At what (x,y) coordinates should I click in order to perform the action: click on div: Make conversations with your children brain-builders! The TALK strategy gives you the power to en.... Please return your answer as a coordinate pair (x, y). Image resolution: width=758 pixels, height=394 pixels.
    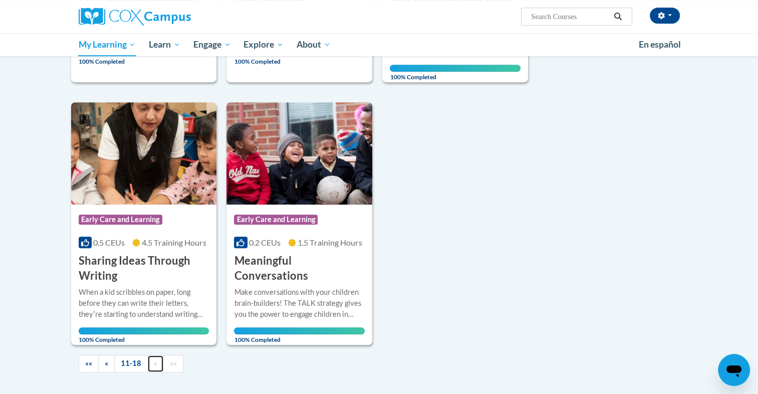
    Looking at the image, I should click on (299, 303).